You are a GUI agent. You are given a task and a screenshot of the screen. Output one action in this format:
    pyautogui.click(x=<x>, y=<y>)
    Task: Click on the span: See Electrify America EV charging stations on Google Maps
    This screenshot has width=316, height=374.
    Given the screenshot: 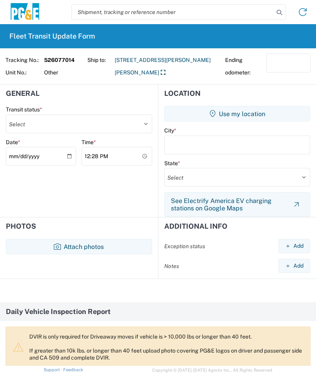 What is the action you would take?
    pyautogui.click(x=230, y=205)
    